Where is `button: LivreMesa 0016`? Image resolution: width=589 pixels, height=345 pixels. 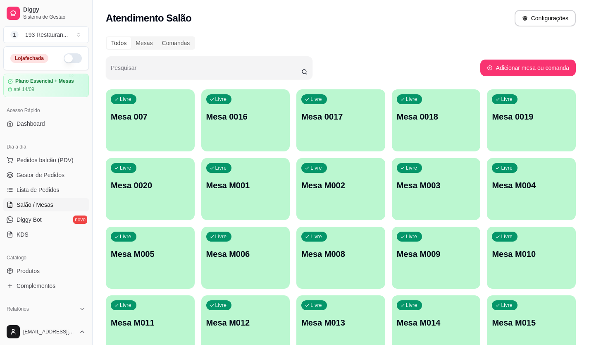
button: LivreMesa 0016 is located at coordinates (245, 120).